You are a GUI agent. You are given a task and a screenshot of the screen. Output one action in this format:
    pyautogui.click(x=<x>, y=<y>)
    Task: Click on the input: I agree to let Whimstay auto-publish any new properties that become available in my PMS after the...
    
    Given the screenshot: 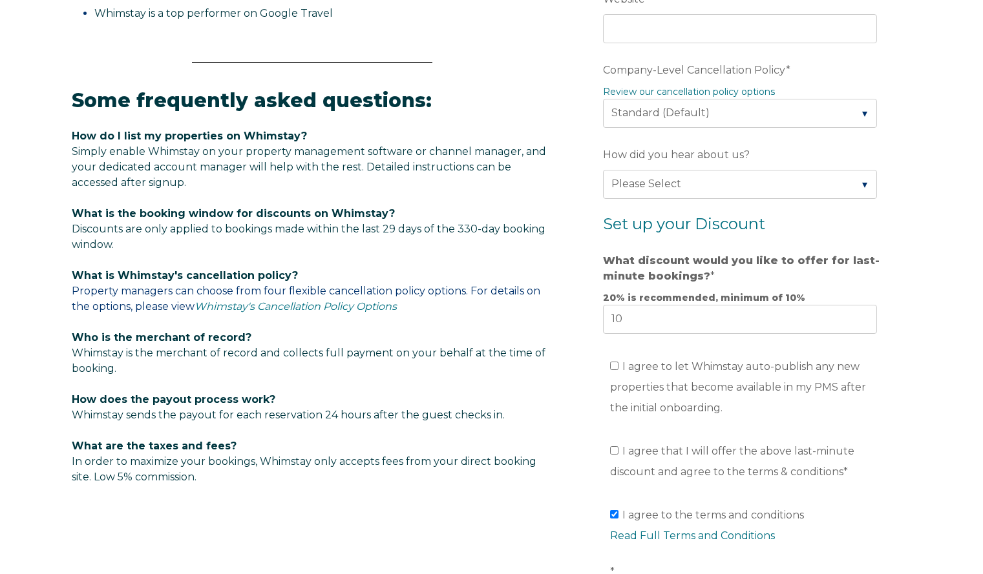 What is the action you would take?
    pyautogui.click(x=614, y=366)
    